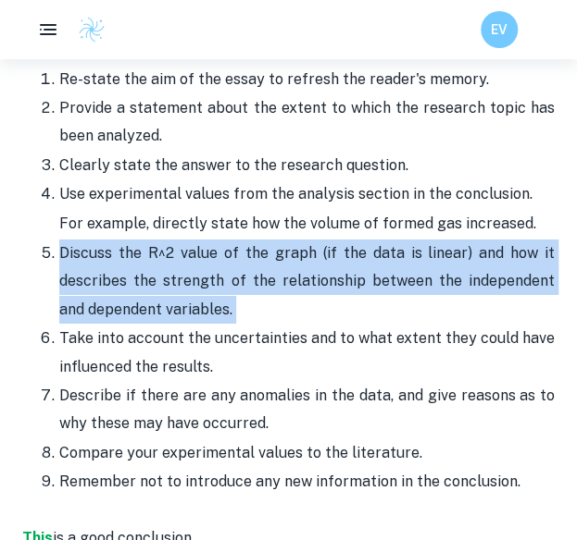 The width and height of the screenshot is (577, 540). What do you see at coordinates (306, 353) in the screenshot?
I see `p: Take into account the uncertainties and to what extent they could have influenced the results.` at bounding box center [306, 353].